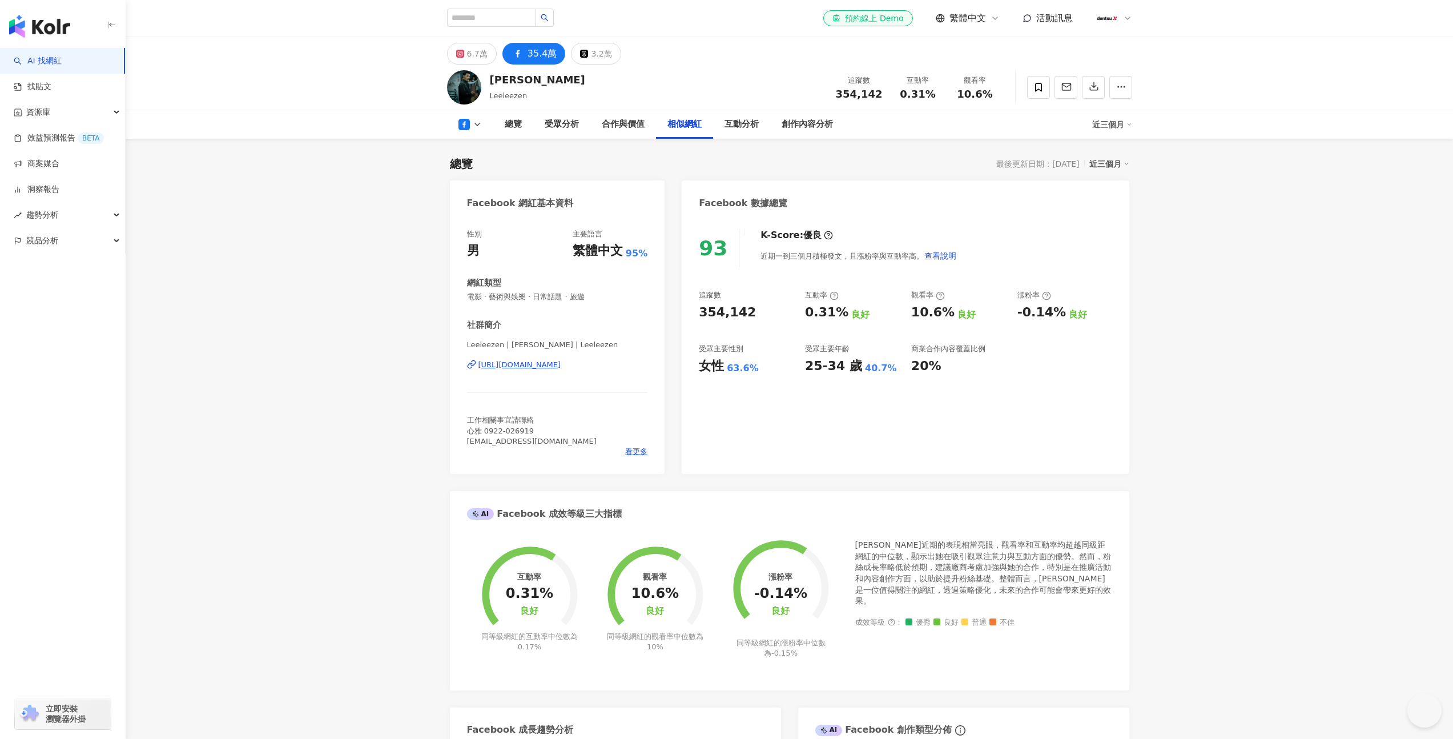  What do you see at coordinates (484, 283) in the screenshot?
I see `div: 網紅類型` at bounding box center [484, 283].